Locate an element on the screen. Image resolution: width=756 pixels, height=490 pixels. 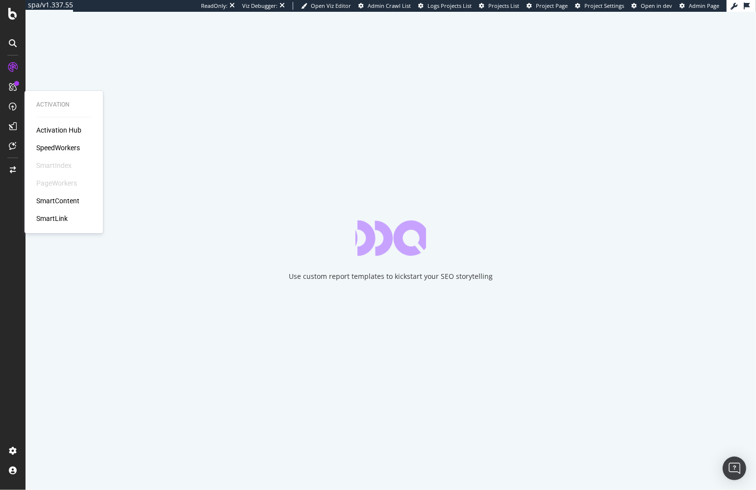
div: SmartIndex is located at coordinates (54, 165).